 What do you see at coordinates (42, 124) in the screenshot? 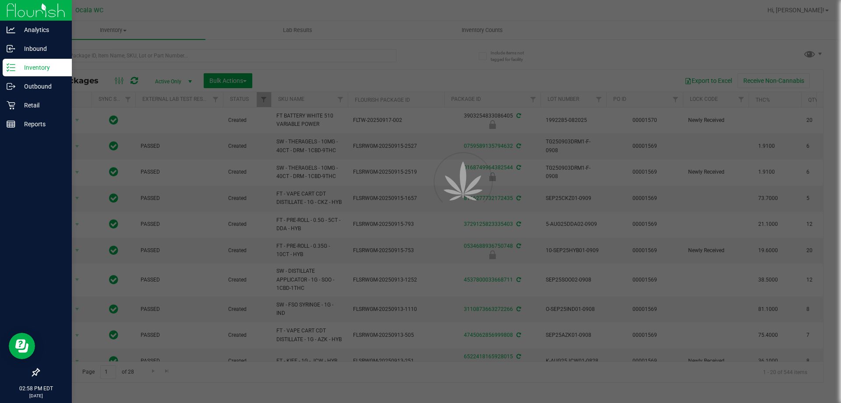
I see `p: Reports` at bounding box center [42, 124].